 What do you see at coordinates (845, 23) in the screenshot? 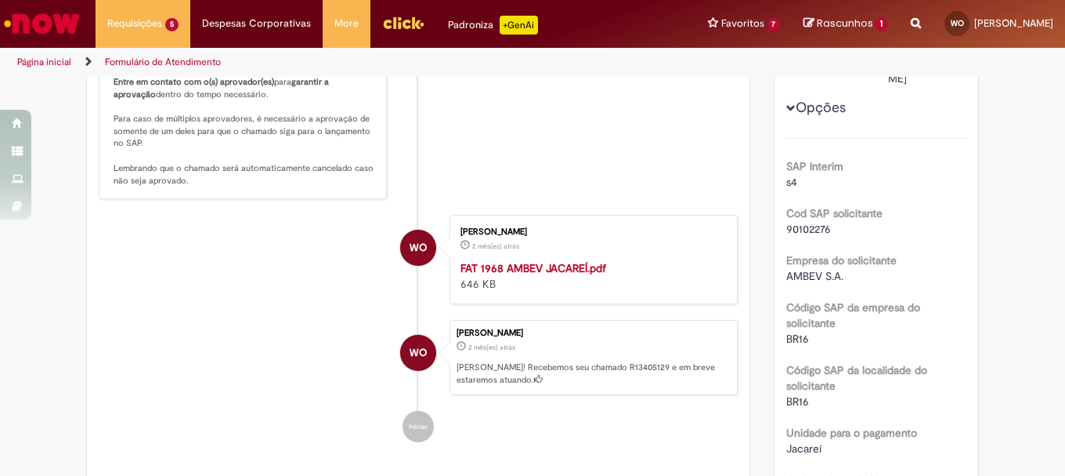
I see `span: Rascunhos` at bounding box center [845, 23].